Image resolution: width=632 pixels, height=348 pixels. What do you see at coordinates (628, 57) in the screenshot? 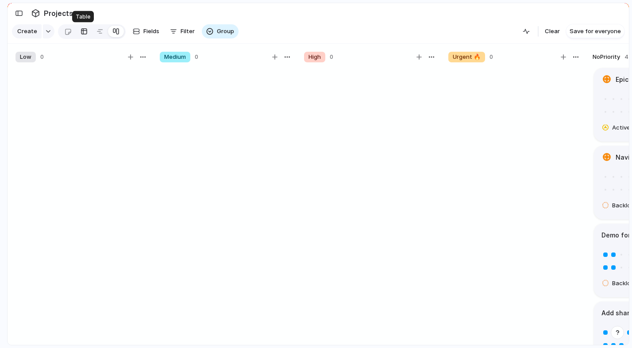
I see `span: 47` at bounding box center [628, 57].